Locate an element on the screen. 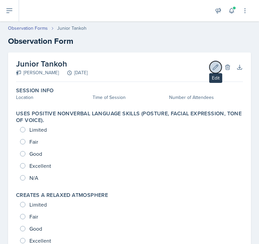 The height and width of the screenshot is (244, 259). label: Session Info is located at coordinates (35, 91).